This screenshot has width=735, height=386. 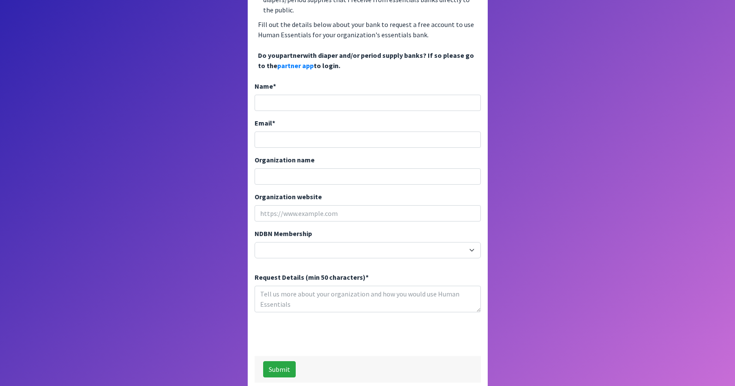 I want to click on span: partner, so click(x=291, y=55).